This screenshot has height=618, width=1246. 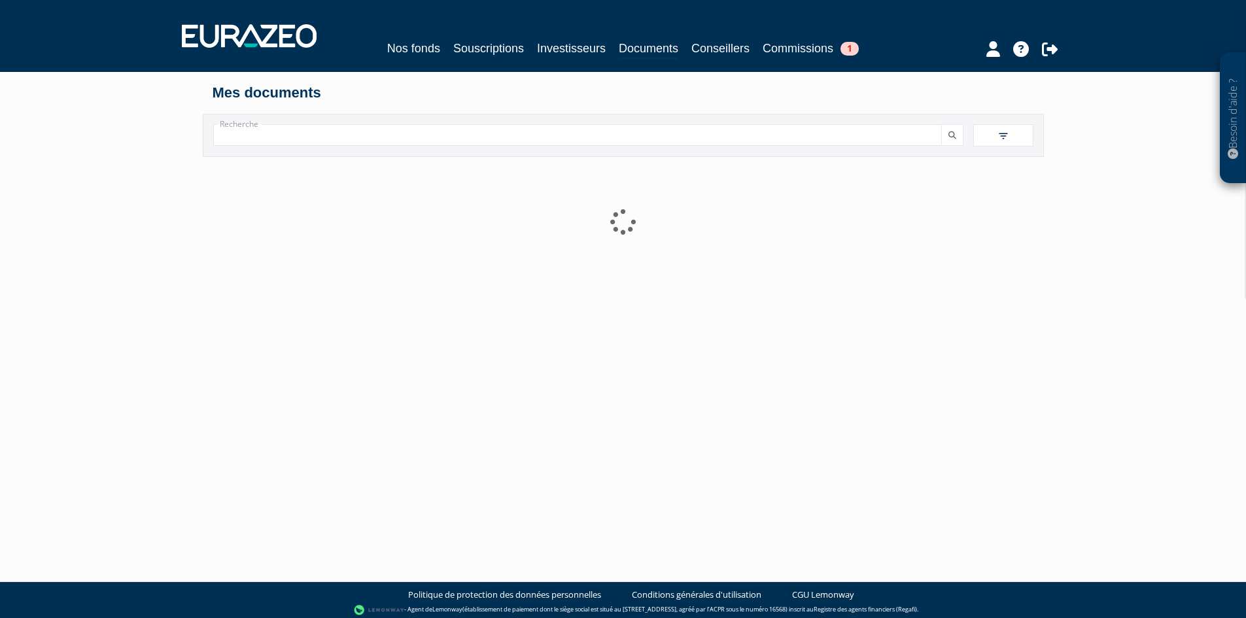 I want to click on a: Nos fonds, so click(x=413, y=48).